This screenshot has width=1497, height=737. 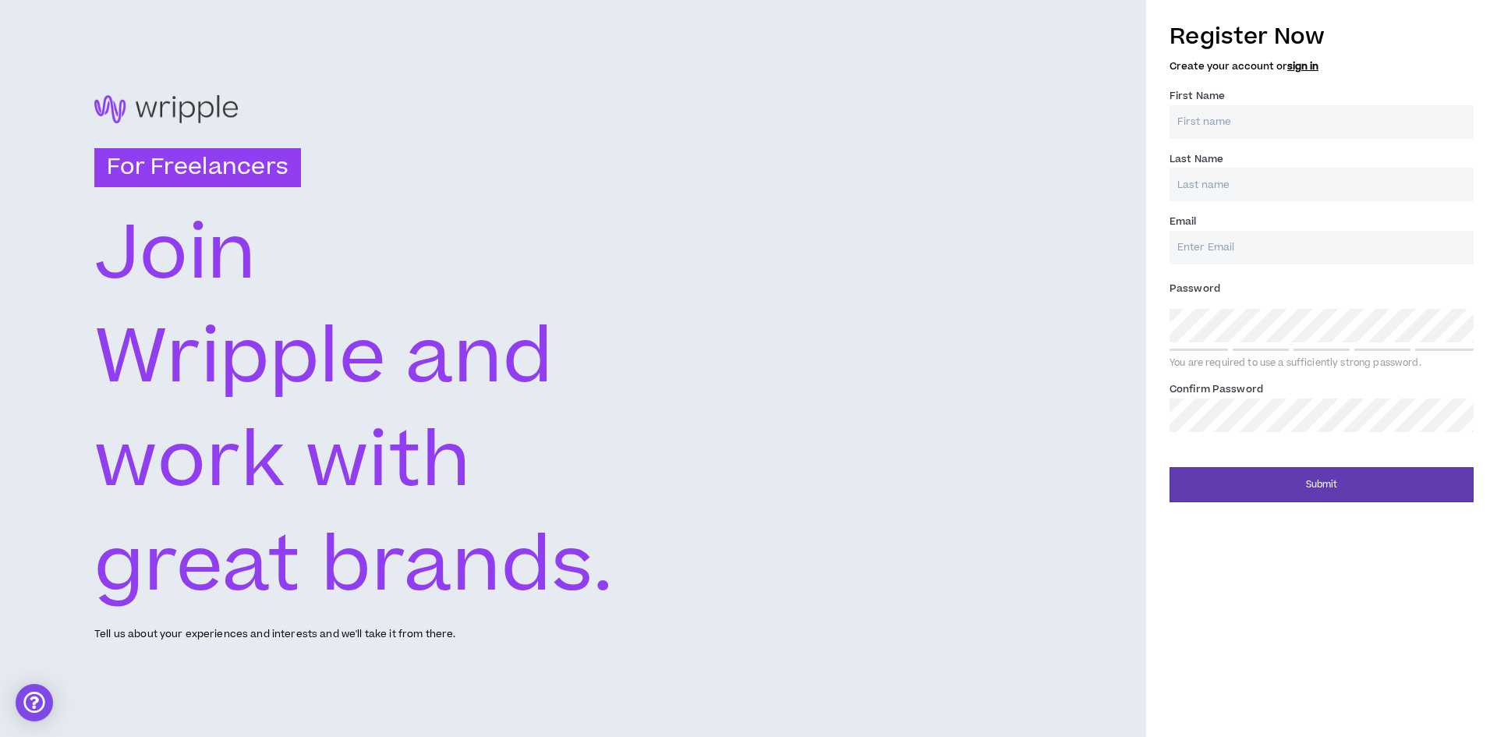 What do you see at coordinates (175, 254) in the screenshot?
I see `text: Join` at bounding box center [175, 254].